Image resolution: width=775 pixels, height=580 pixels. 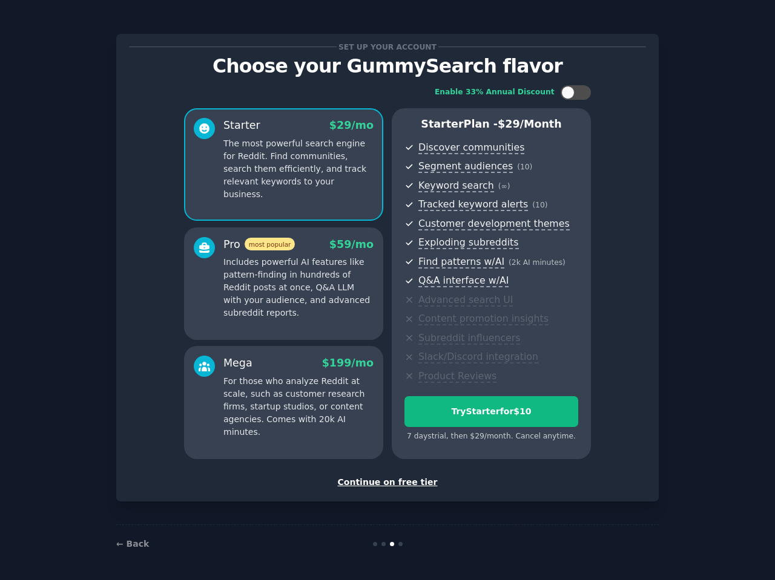 I want to click on div: 7 days trial, then $ 29 /month . Cancel anytime., so click(x=491, y=437).